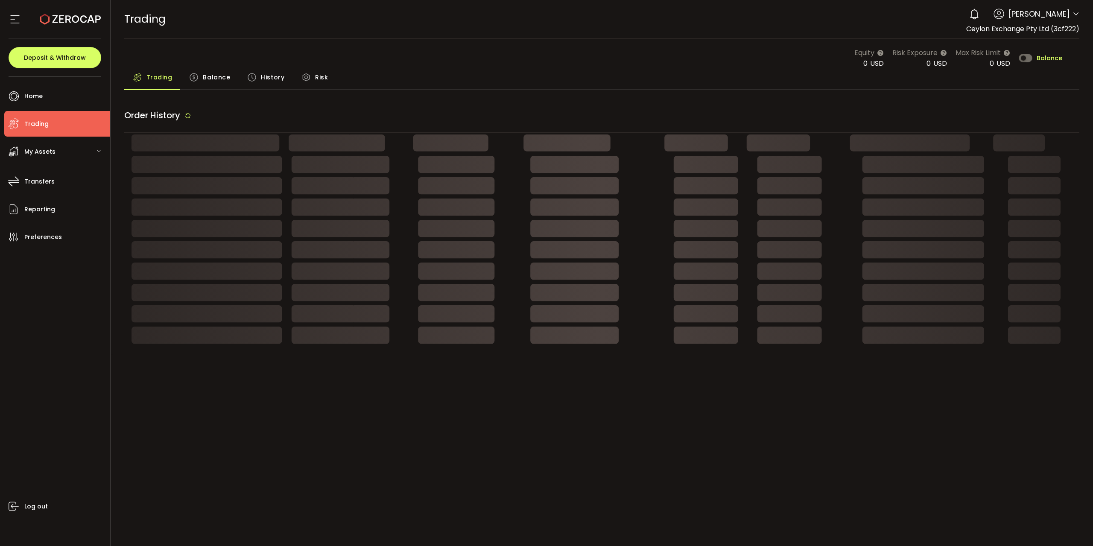  Describe the element at coordinates (1072, 526) in the screenshot. I see `div: Chat Widget` at that location.